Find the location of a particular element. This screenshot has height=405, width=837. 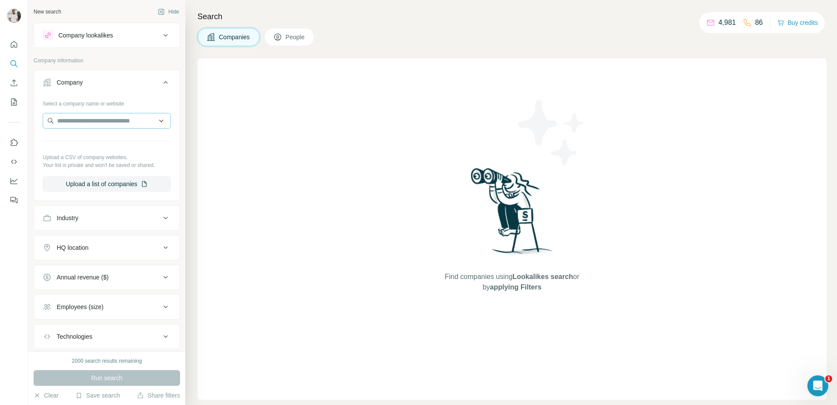

div: HQ location is located at coordinates (72, 248).